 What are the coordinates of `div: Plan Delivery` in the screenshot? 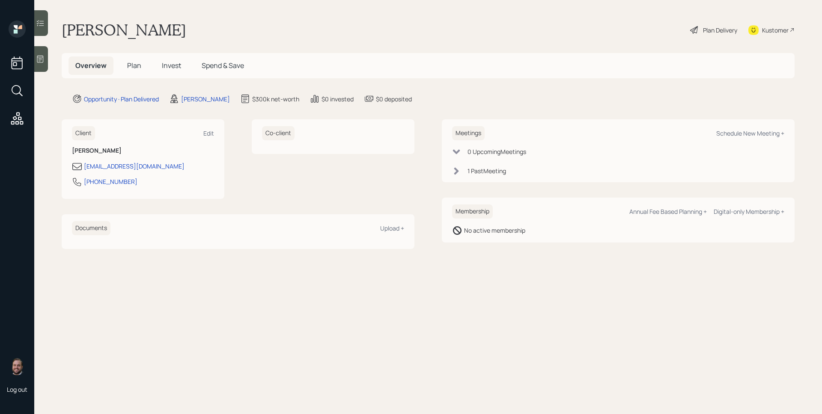 It's located at (720, 30).